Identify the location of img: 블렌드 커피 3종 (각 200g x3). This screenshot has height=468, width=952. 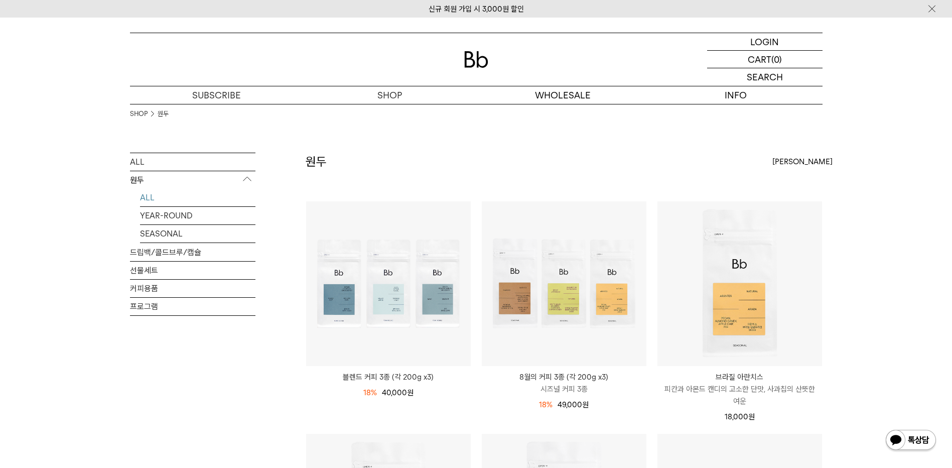
(389, 284).